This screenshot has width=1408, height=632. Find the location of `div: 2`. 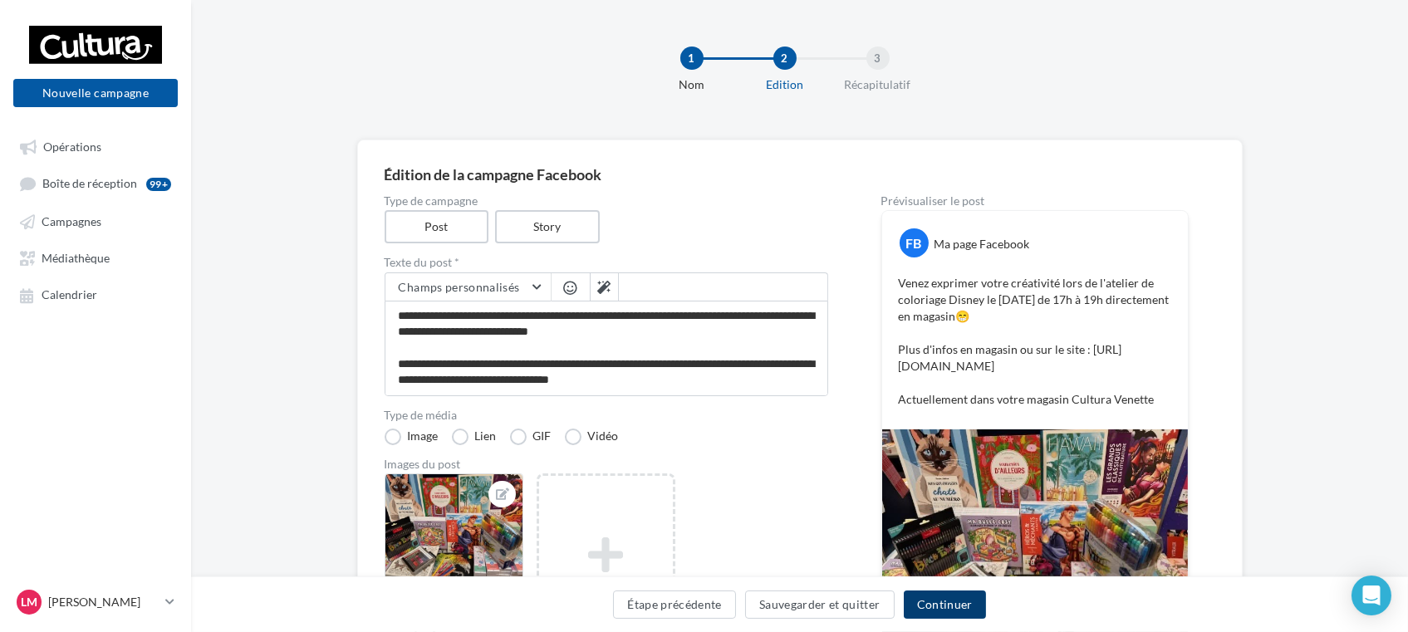

div: 2 is located at coordinates (785, 58).